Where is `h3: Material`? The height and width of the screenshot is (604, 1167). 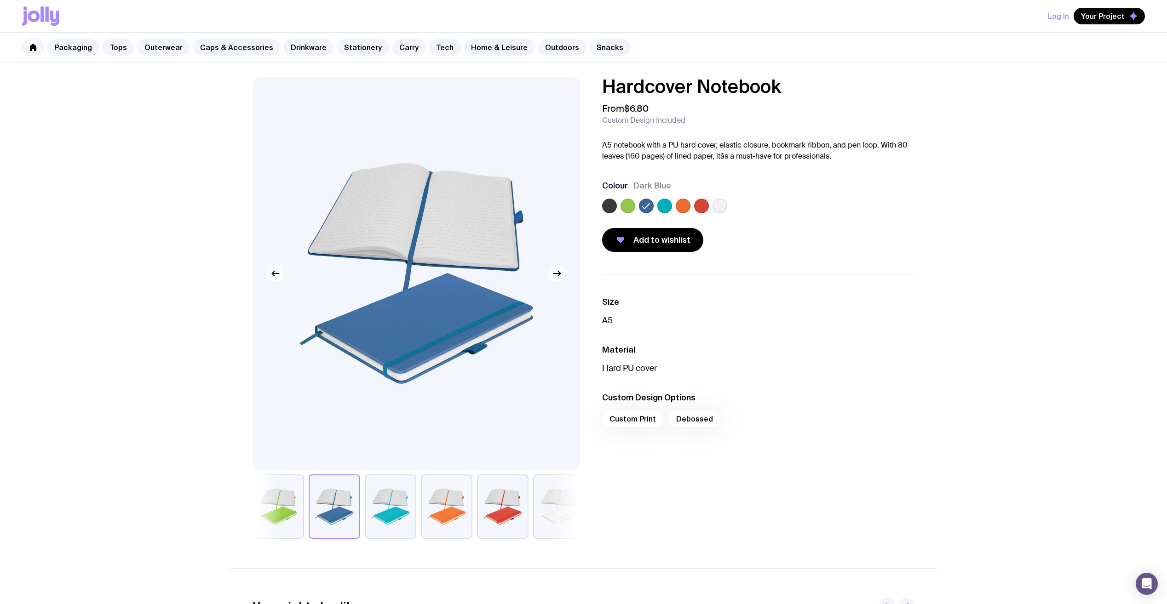
h3: Material is located at coordinates (758, 350).